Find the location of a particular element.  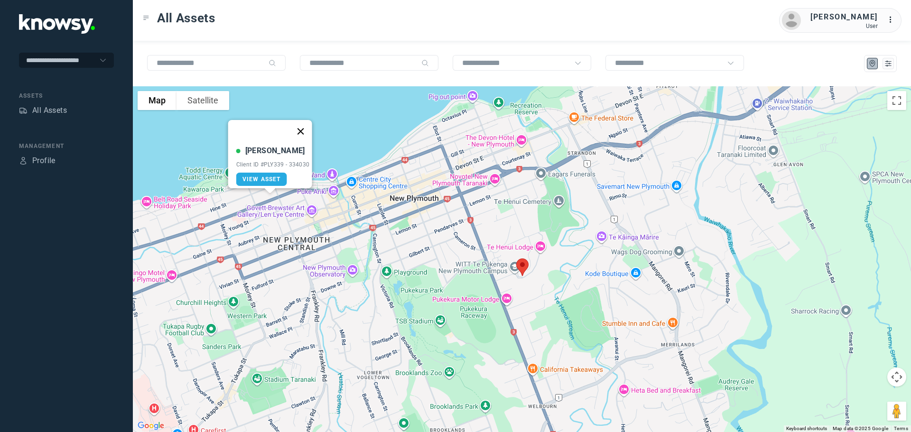

span: All Assets is located at coordinates (186, 18).